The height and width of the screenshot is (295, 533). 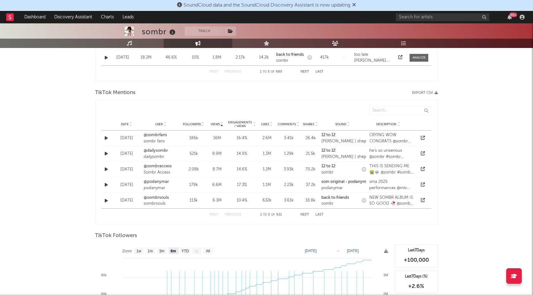 What do you see at coordinates (161, 173) in the screenshot?
I see `div: Sombr Access` at bounding box center [161, 173].